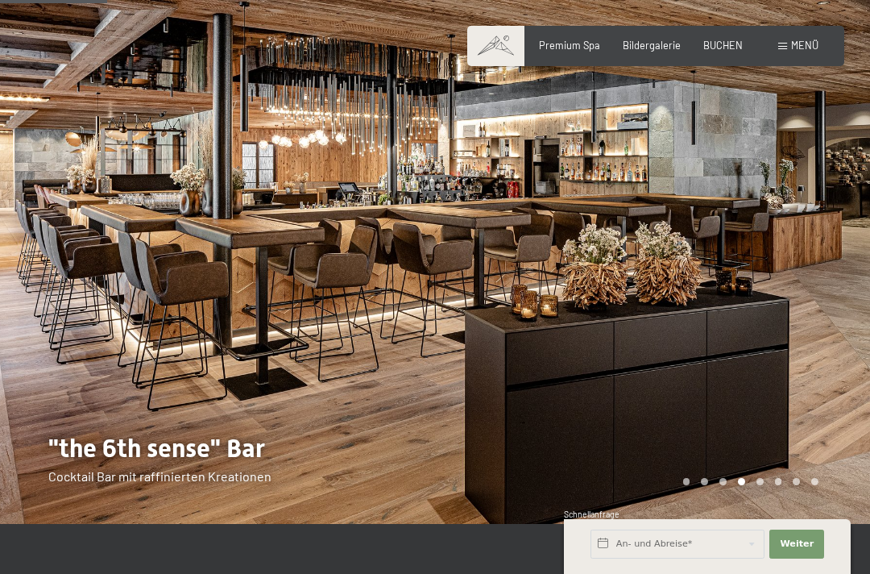 The width and height of the screenshot is (870, 574). What do you see at coordinates (797, 544) in the screenshot?
I see `button: Weiter` at bounding box center [797, 544].